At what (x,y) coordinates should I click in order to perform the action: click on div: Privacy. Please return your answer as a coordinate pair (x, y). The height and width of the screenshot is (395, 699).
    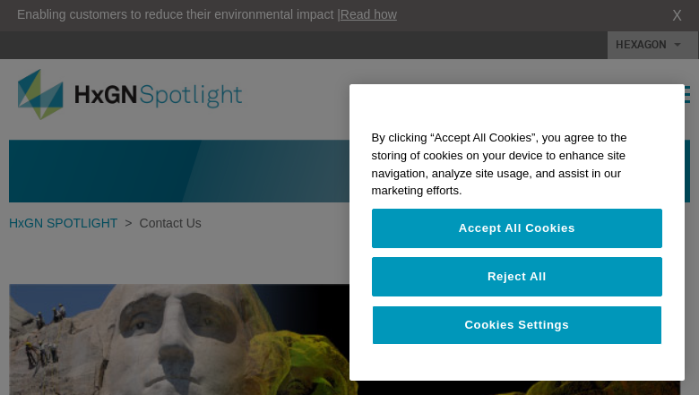
    Looking at the image, I should click on (517, 232).